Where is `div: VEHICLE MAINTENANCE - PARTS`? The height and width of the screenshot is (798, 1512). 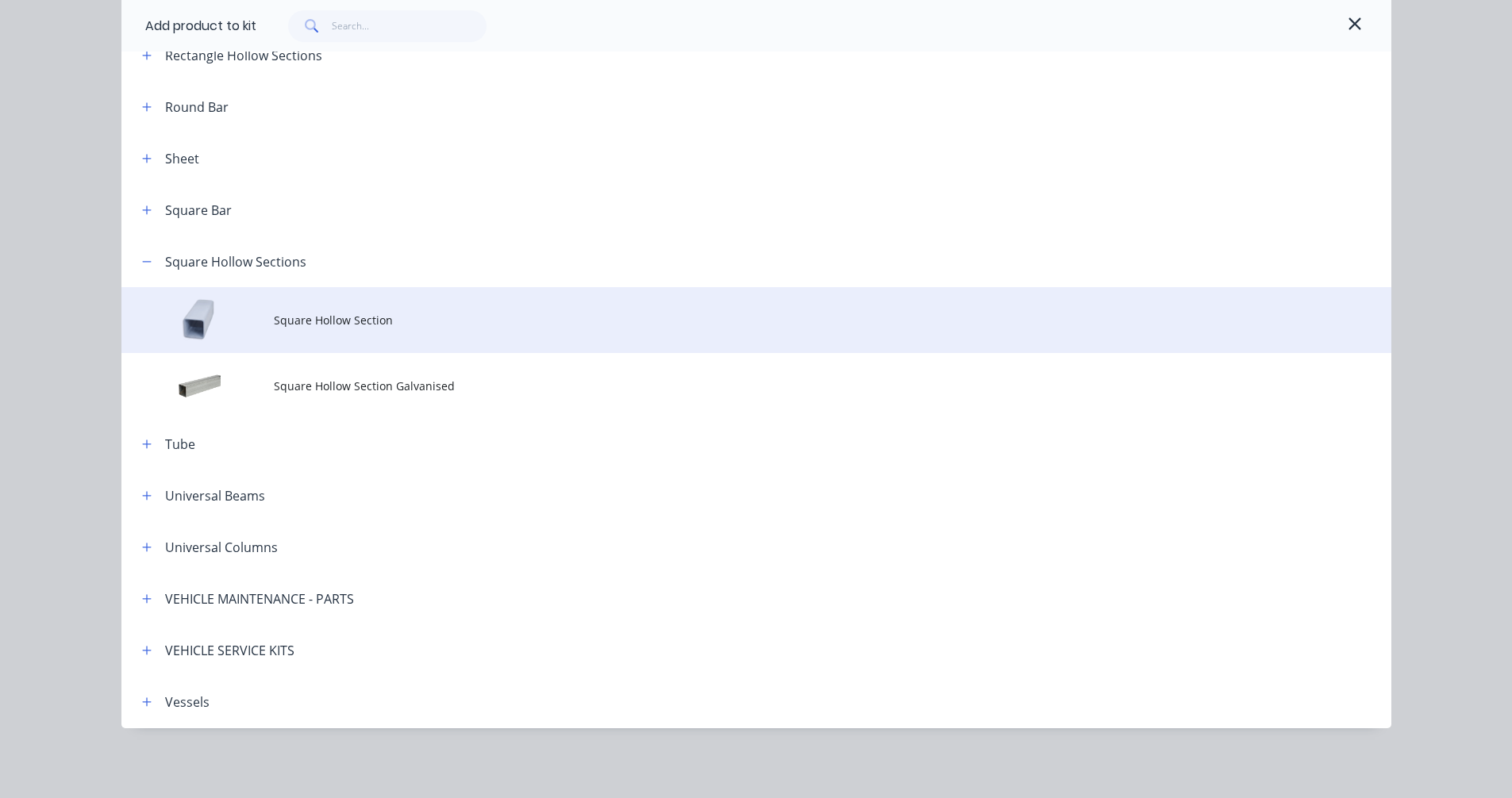
div: VEHICLE MAINTENANCE - PARTS is located at coordinates (260, 598).